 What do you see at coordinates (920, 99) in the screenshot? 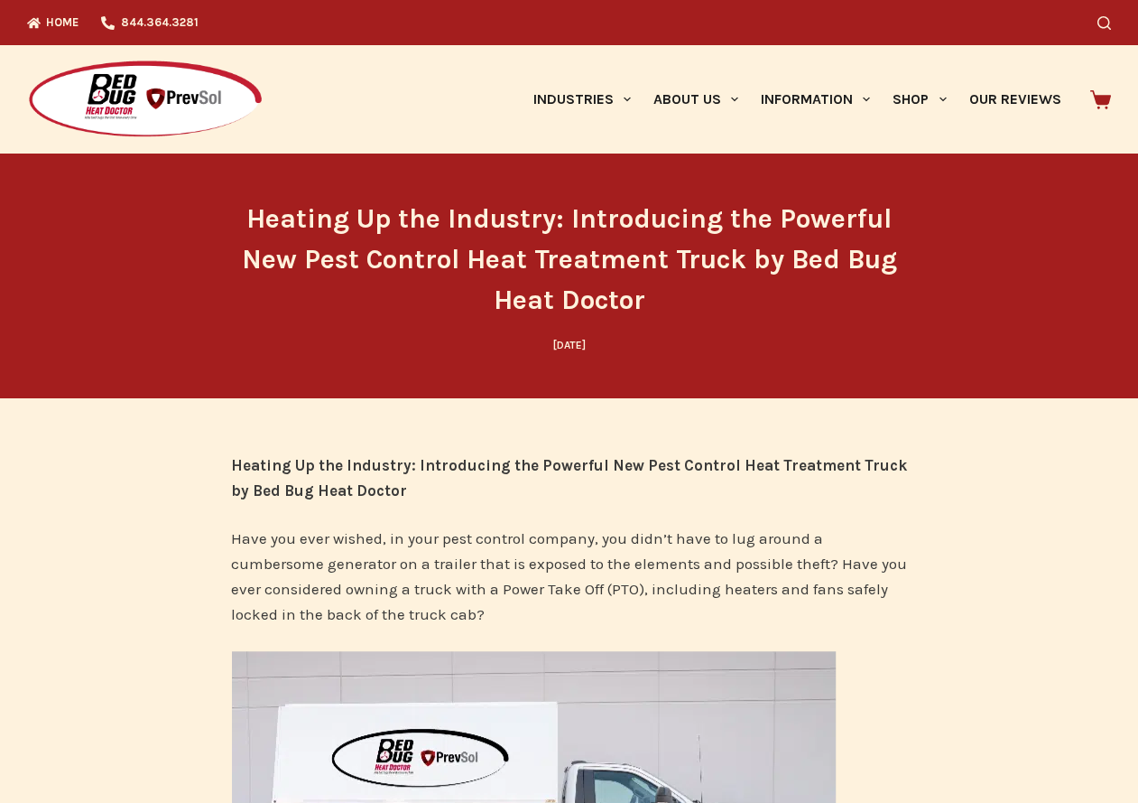
I see `a: Shop` at bounding box center [920, 99].